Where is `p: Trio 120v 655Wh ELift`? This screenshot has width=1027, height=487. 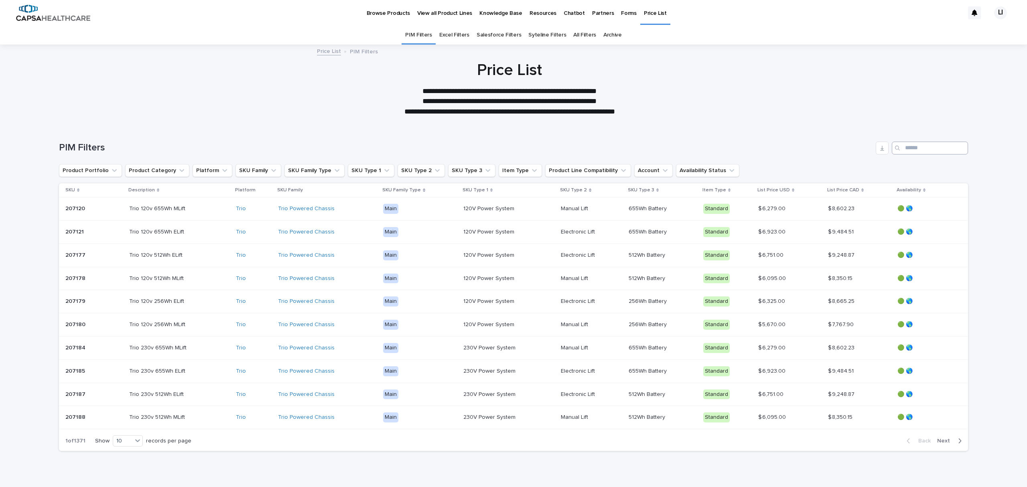 p: Trio 120v 655Wh ELift is located at coordinates (157, 231).